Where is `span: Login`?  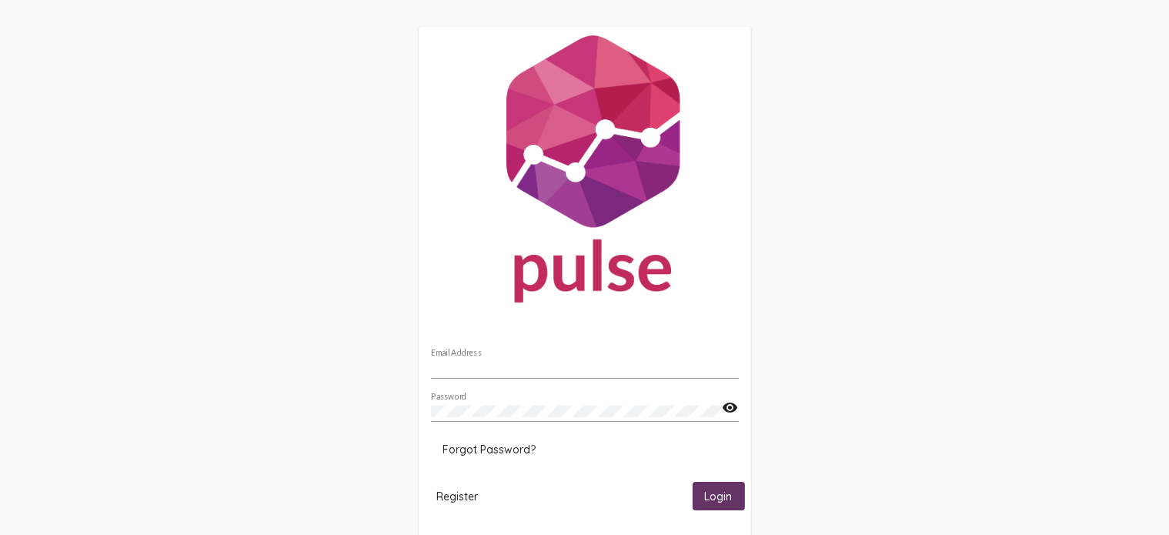 span: Login is located at coordinates (719, 496).